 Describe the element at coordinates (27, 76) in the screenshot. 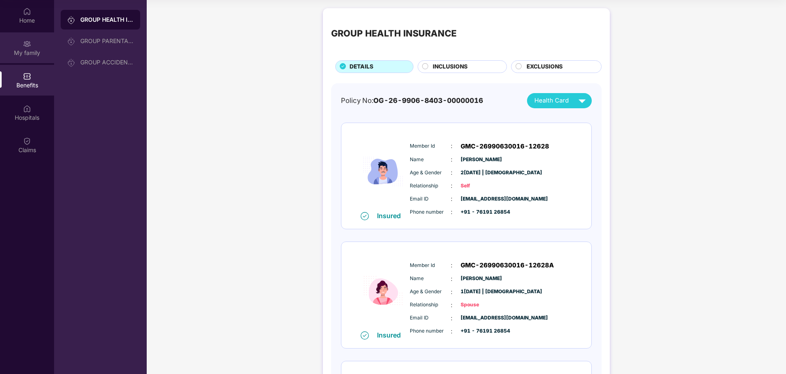

I see `img: svg+xml;base64,PHN2ZyBpZD0iQmVuZWZpdHMiIHhtbG5zPSJodHRwOi8vd3d3LnczLm9yZy8yMDAwL3N2ZyIgd2lkdGg9Ij...` at that location.